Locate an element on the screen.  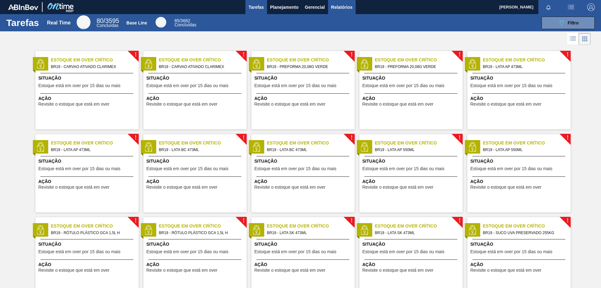
span: Relatórios is located at coordinates (342, 7).